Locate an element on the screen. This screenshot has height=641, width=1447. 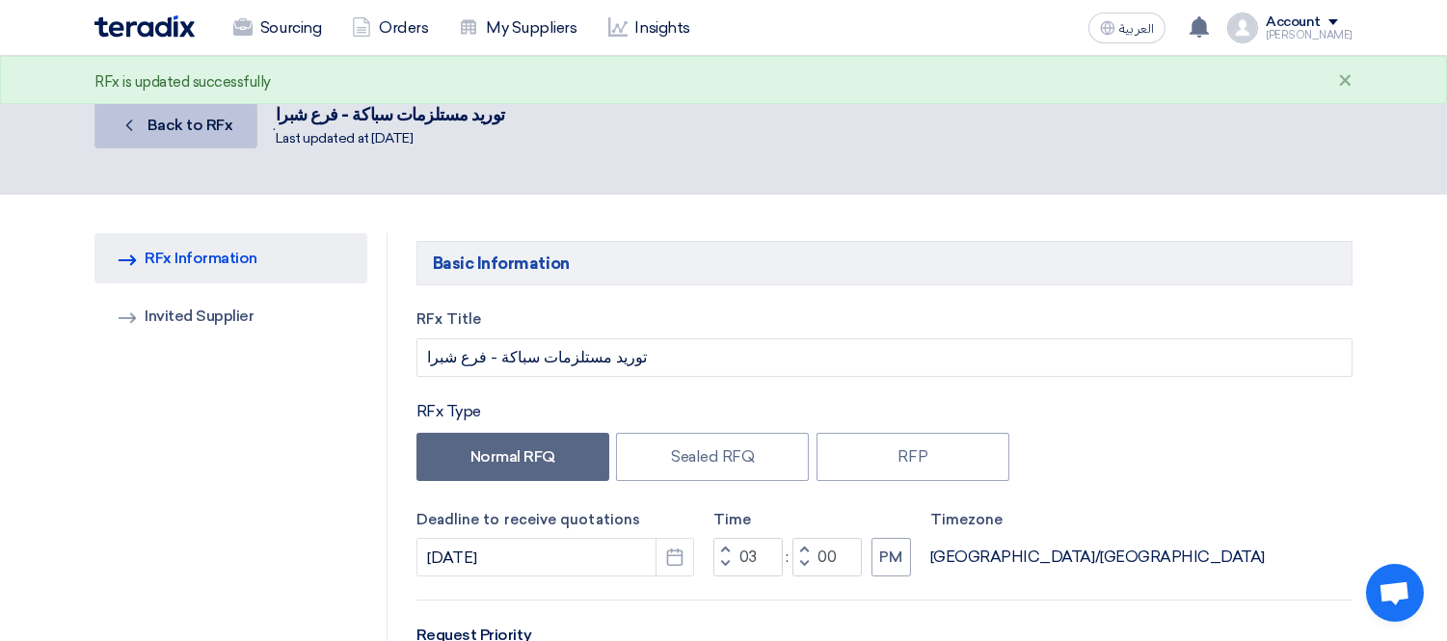
label: Sealed RFQ is located at coordinates (713, 457).